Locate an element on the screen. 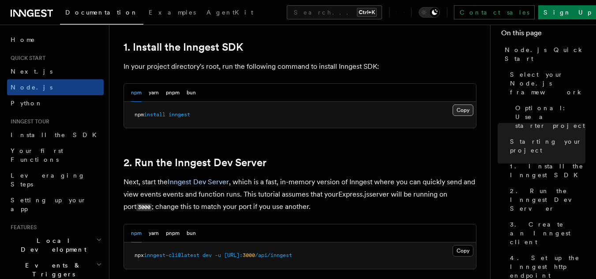  a: Documentation is located at coordinates (101, 14).